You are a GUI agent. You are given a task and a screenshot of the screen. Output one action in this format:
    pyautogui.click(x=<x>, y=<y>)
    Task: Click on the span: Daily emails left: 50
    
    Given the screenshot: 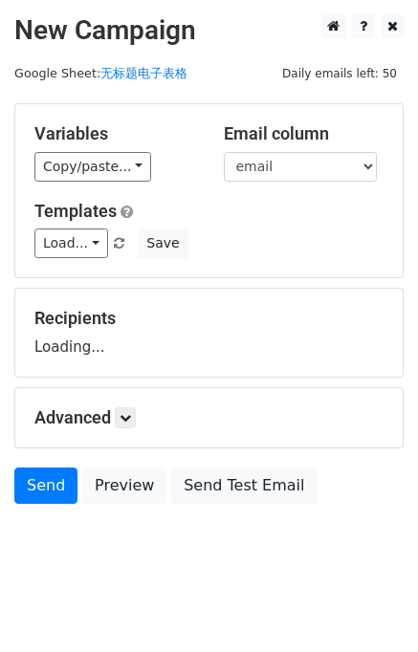 What is the action you would take?
    pyautogui.click(x=339, y=74)
    